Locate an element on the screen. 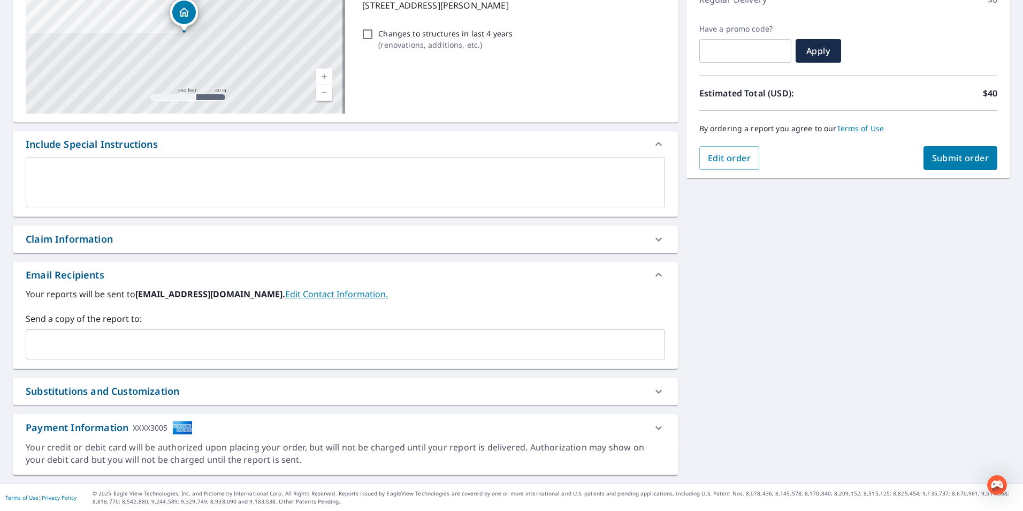 The image size is (1023, 511). div: Your credit or debit card will be authorized upon placing your order, but will not be charged unt... is located at coordinates (345, 453).